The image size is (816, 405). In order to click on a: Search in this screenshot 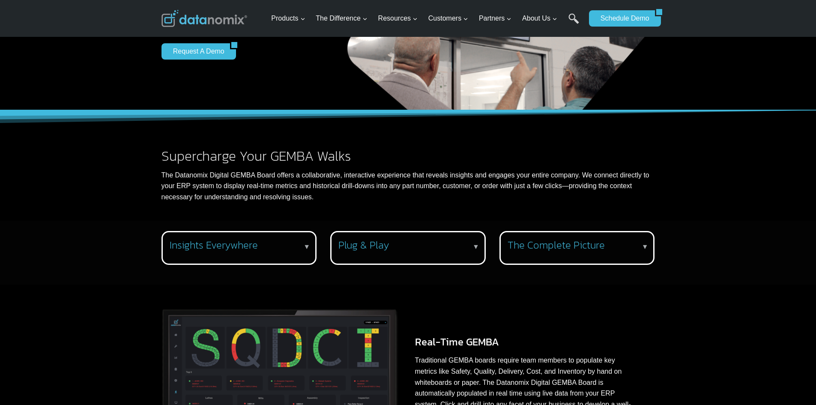, I will do `click(573, 23)`.